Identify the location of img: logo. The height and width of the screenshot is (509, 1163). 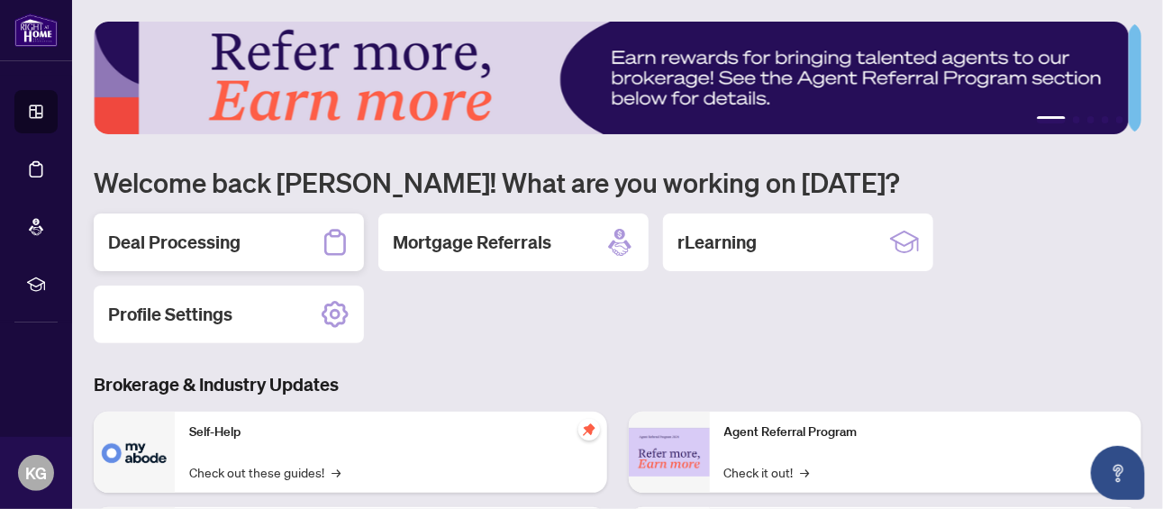
(36, 30).